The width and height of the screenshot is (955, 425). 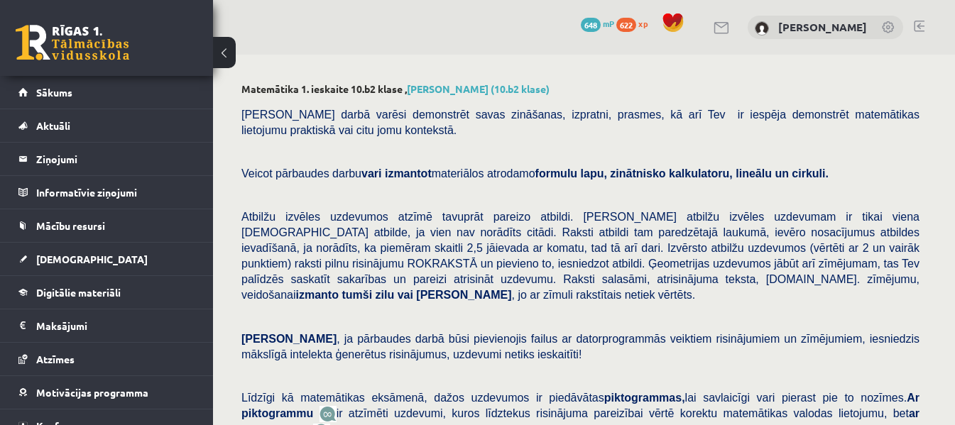 I want to click on legend: Maksājumi, so click(x=116, y=326).